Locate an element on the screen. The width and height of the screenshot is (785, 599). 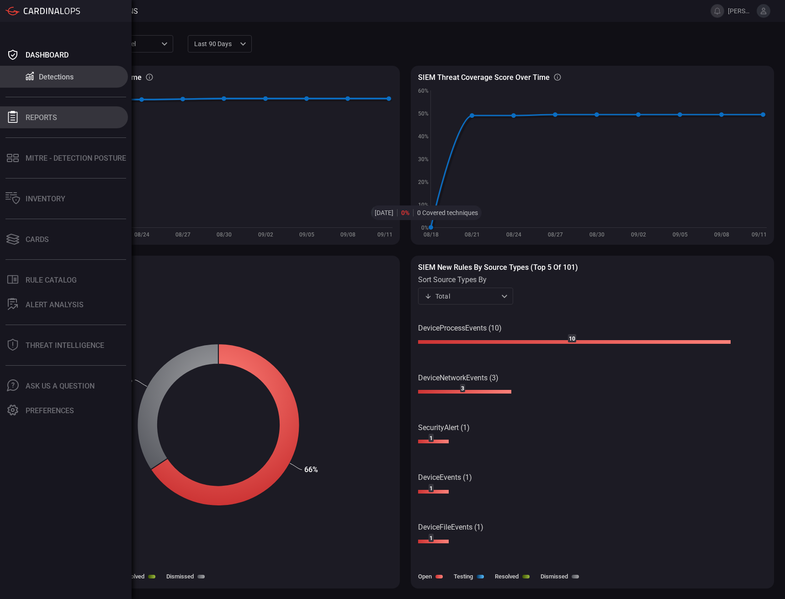
h3: SIEM New rules by source types (Top 5 of 101) is located at coordinates (592, 267).